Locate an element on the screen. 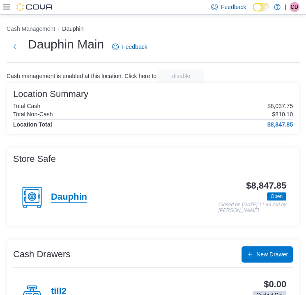  p: $810.10 is located at coordinates (282, 114).